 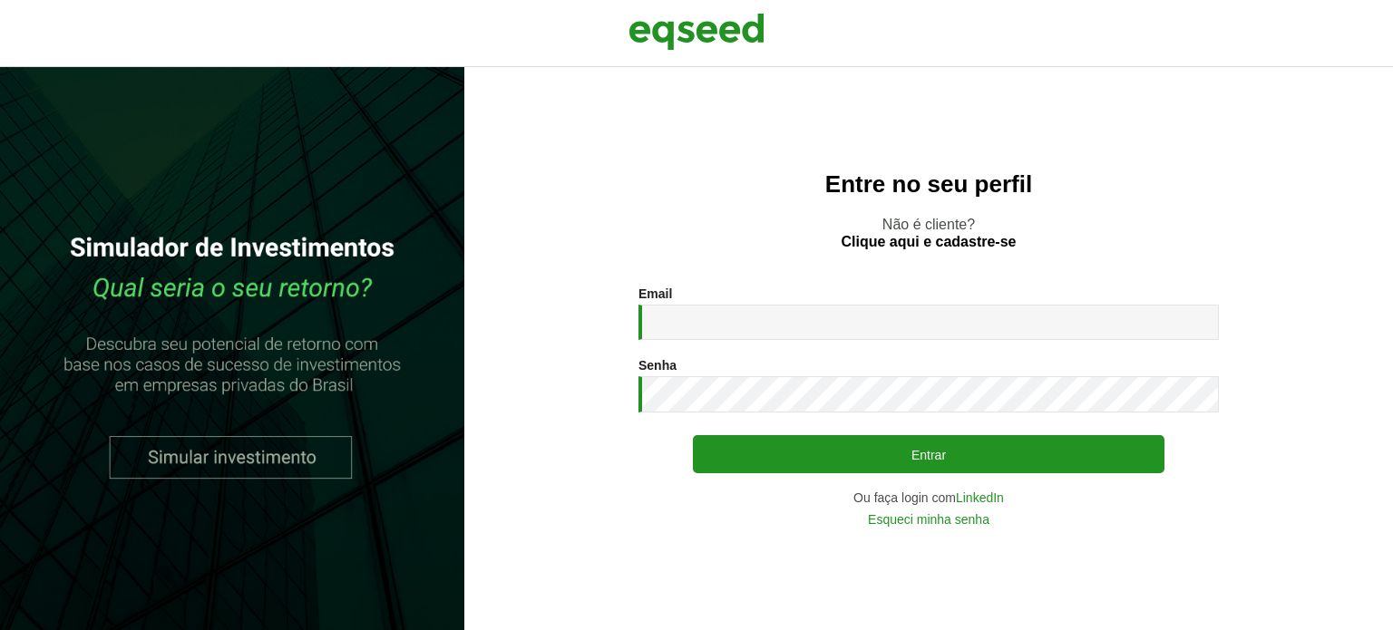 What do you see at coordinates (928, 233) in the screenshot?
I see `p: Não é cliente?` at bounding box center [928, 233].